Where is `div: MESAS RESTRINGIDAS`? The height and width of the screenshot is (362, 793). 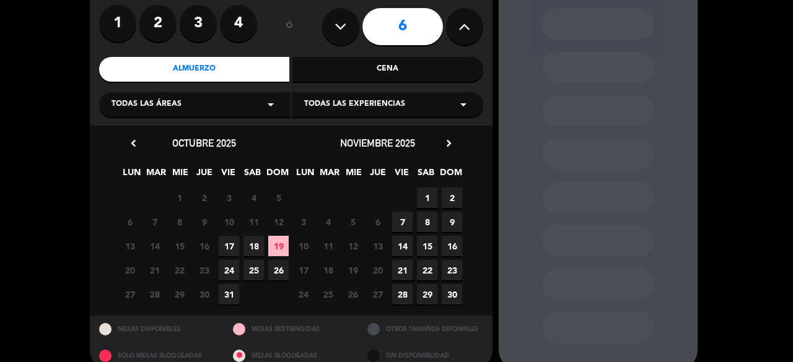 div: MESAS RESTRINGIDAS is located at coordinates (291, 329).